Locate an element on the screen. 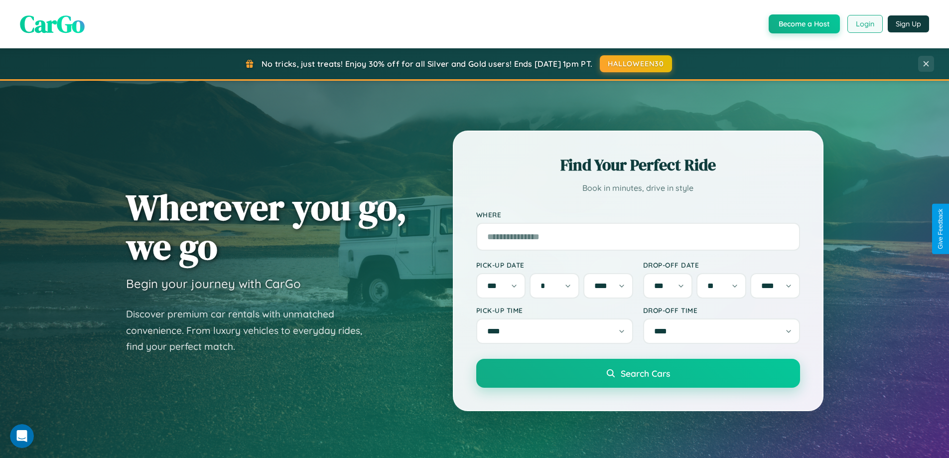 This screenshot has width=949, height=458. button: Search Cars is located at coordinates (638, 373).